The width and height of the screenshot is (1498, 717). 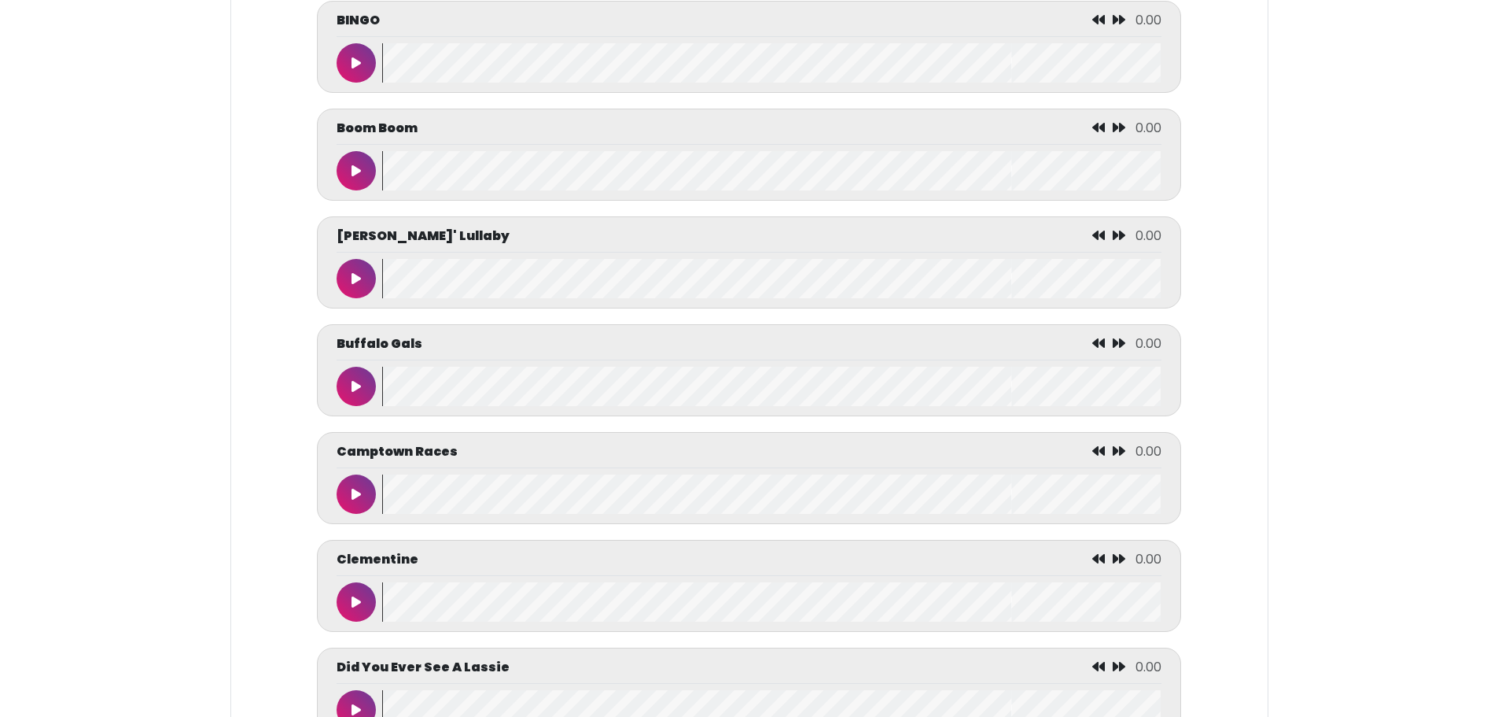 What do you see at coordinates (378, 559) in the screenshot?
I see `p: Clementine` at bounding box center [378, 559].